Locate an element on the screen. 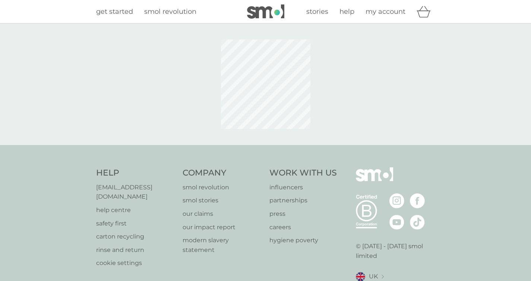 This screenshot has height=281, width=531. span: stories is located at coordinates (317, 12).